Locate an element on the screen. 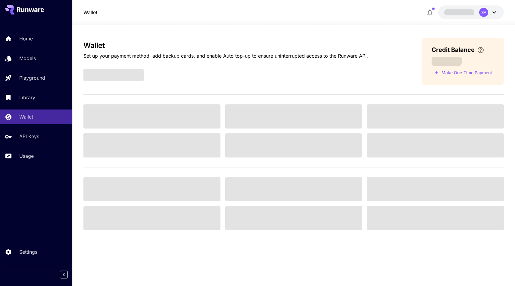 The width and height of the screenshot is (515, 286). h3: Wallet is located at coordinates (226, 45).